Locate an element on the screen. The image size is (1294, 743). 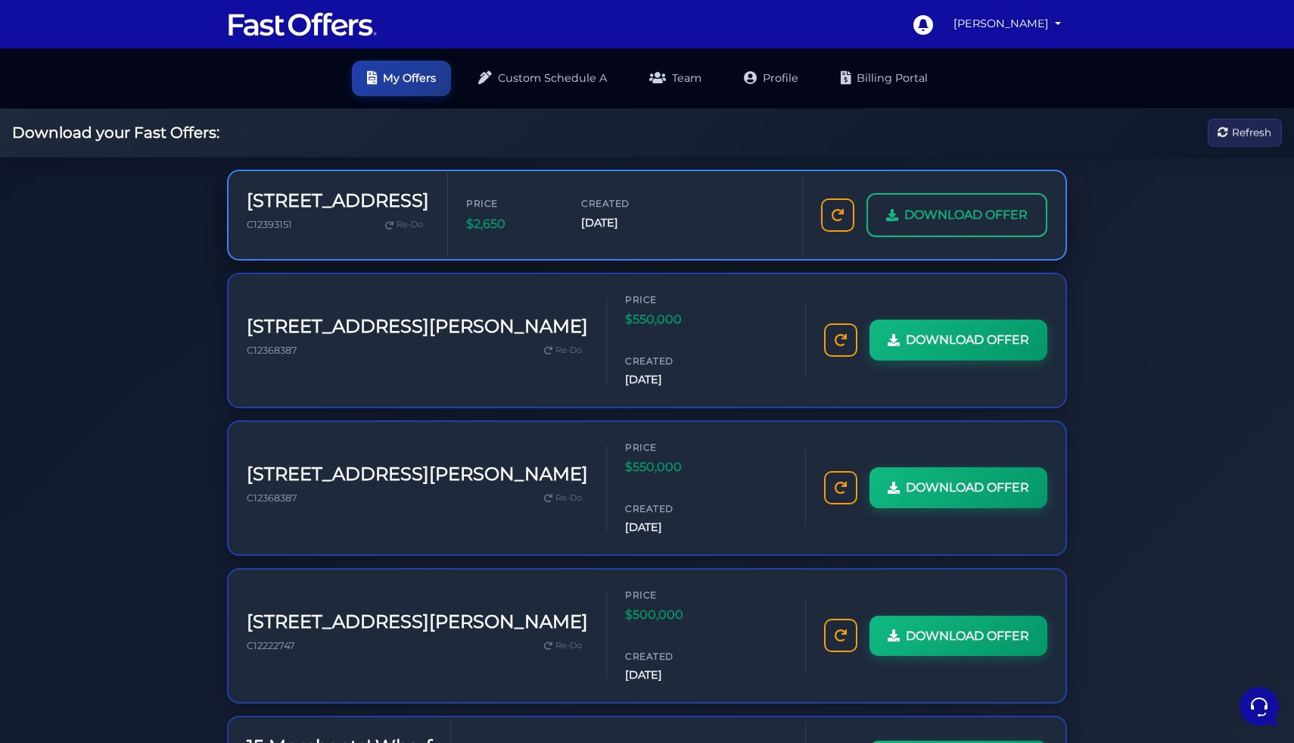
button: Help is located at coordinates (244, 503).